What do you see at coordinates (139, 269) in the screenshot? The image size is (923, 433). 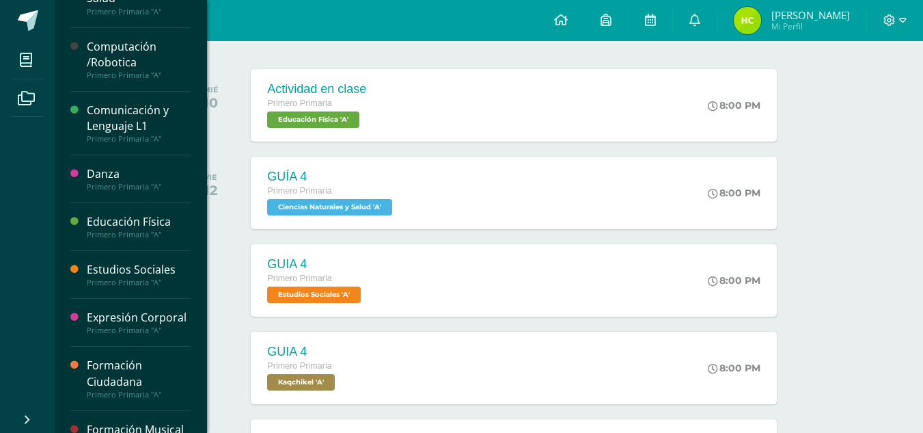 I see `div: Estudios Sociales` at bounding box center [139, 269].